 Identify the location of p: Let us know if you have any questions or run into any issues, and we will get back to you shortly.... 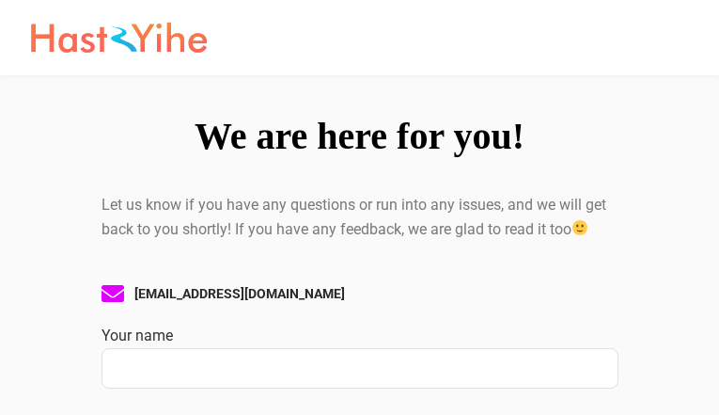
(360, 216).